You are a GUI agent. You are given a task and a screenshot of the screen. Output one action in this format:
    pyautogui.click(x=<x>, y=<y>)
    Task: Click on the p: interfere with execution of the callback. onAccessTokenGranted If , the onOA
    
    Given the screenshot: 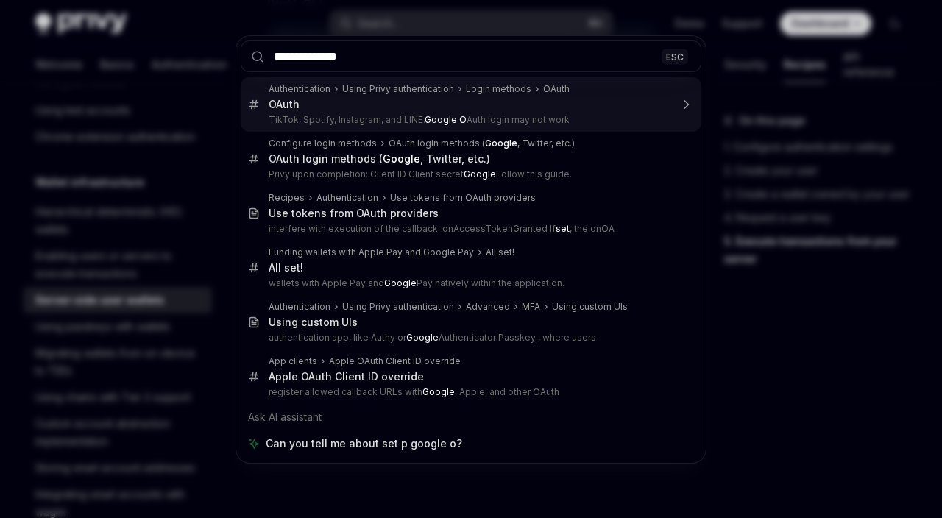 What is the action you would take?
    pyautogui.click(x=469, y=229)
    